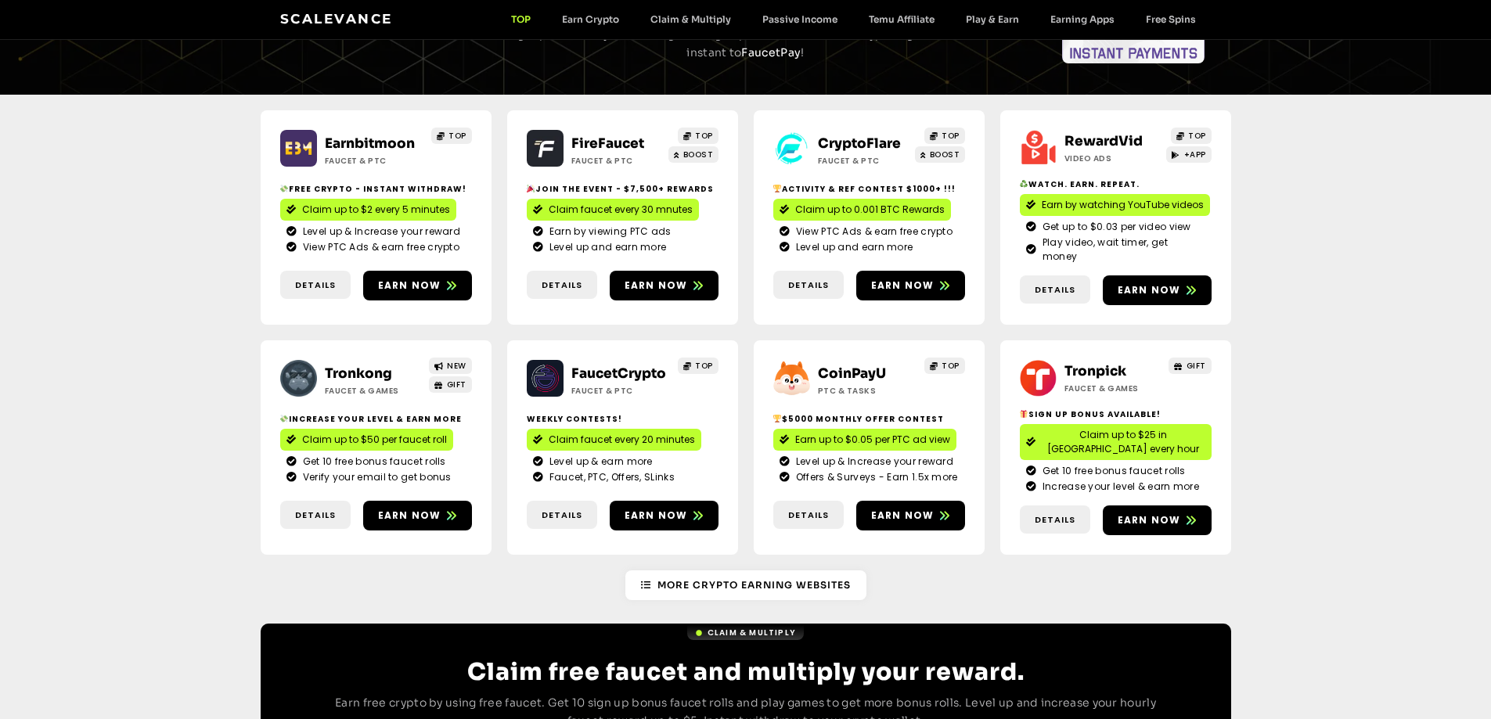  Describe the element at coordinates (610, 478) in the screenshot. I see `span: Faucet, PTC, Offers, SLinks` at that location.